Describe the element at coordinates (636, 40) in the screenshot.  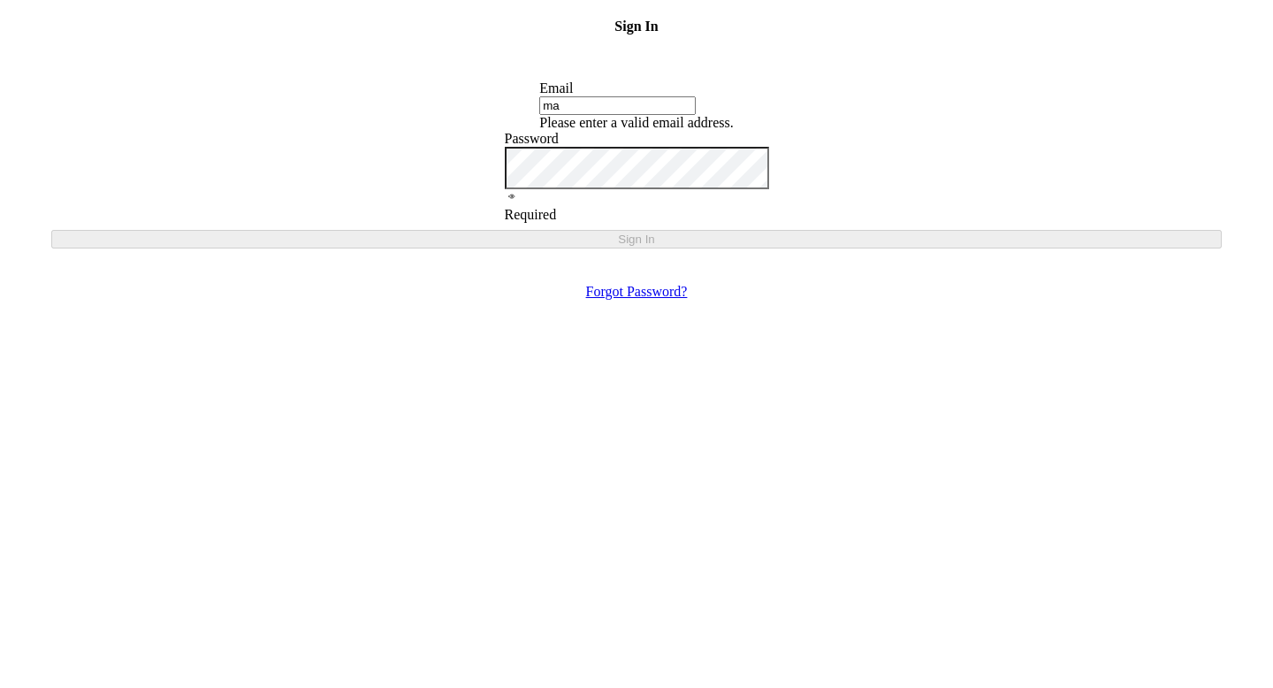
I see `h4: Sign In` at that location.